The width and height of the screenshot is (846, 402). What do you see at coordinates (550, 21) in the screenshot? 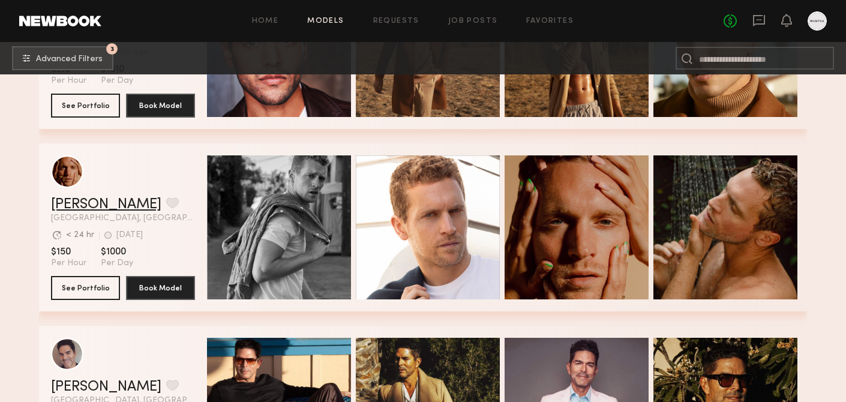
I see `a: Favorites` at bounding box center [550, 21].